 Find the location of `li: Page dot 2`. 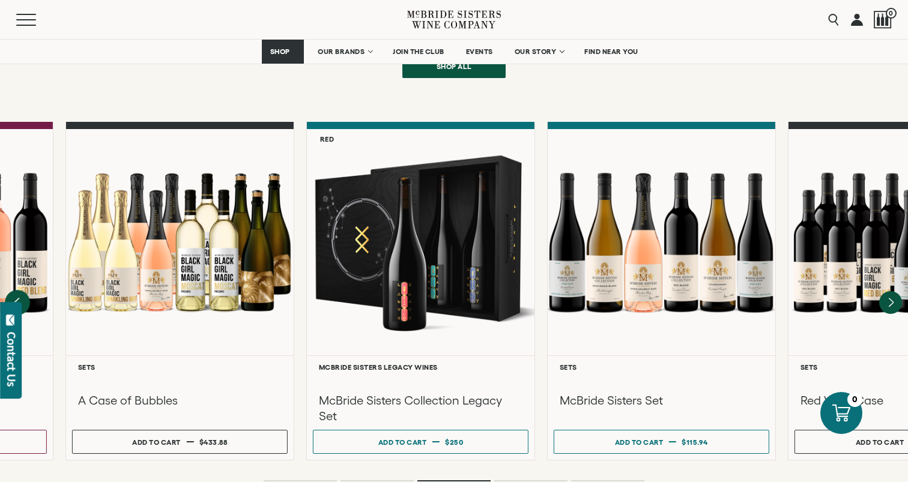

li: Page dot 2 is located at coordinates (377, 481).